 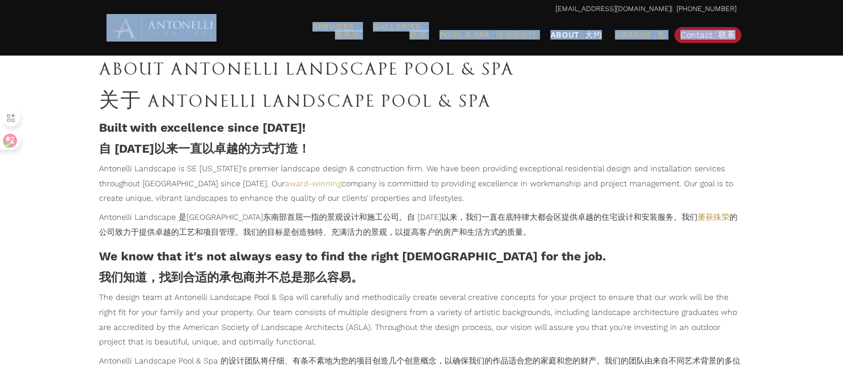 I want to click on font: 联系, so click(x=727, y=35).